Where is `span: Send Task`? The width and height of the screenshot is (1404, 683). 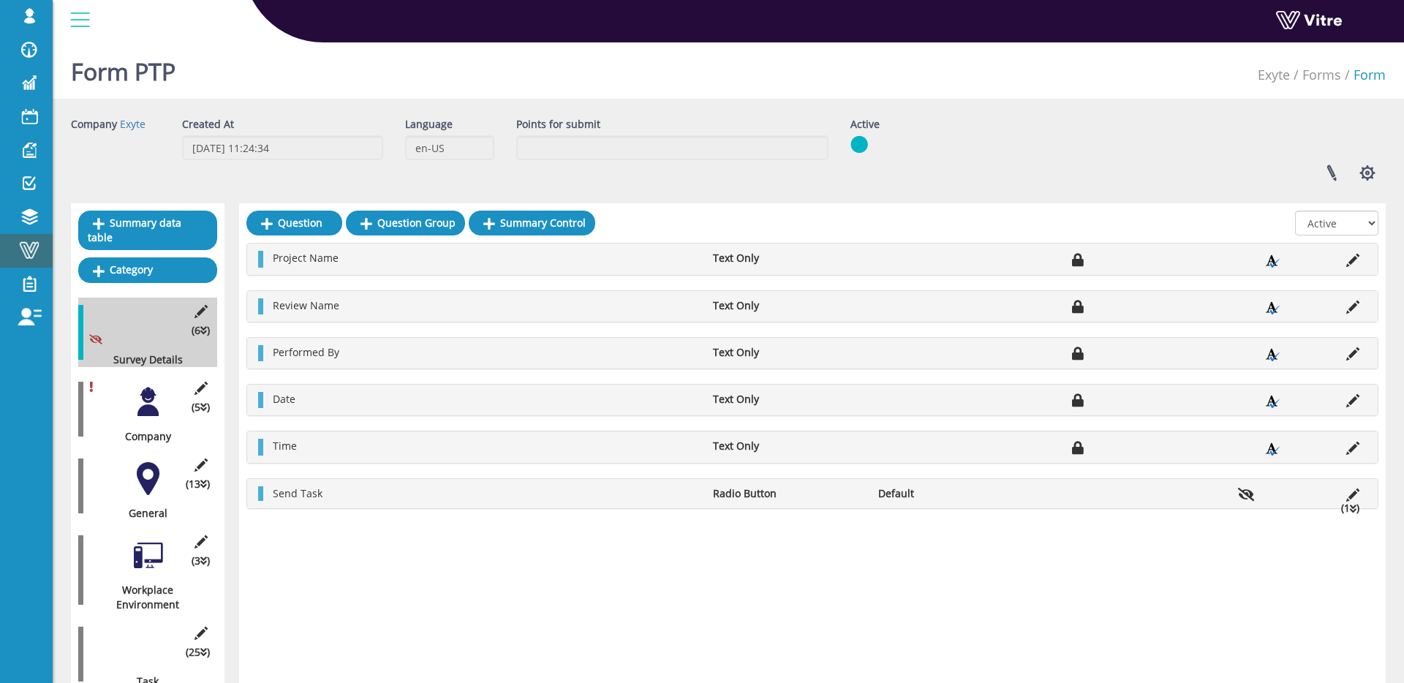 span: Send Task is located at coordinates (298, 493).